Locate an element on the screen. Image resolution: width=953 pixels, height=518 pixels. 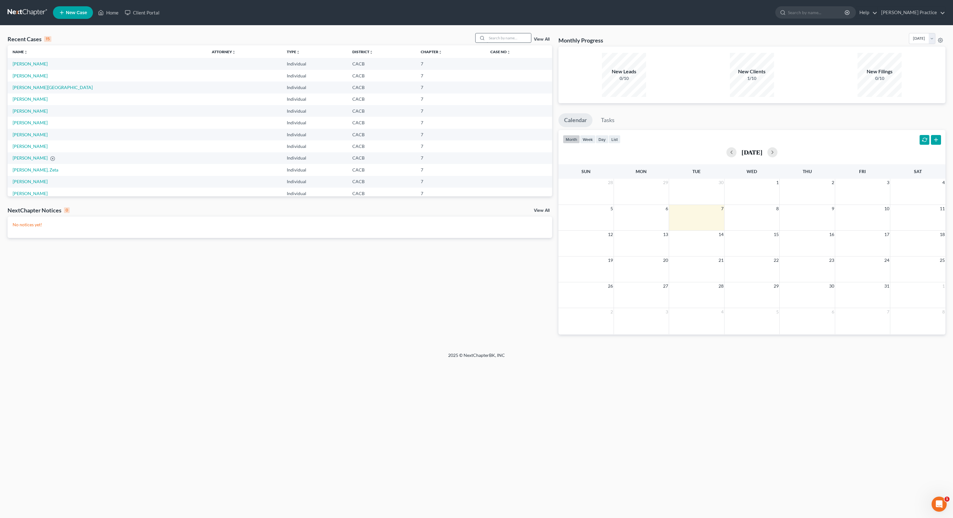
a: Nameunfold_more is located at coordinates (20, 52).